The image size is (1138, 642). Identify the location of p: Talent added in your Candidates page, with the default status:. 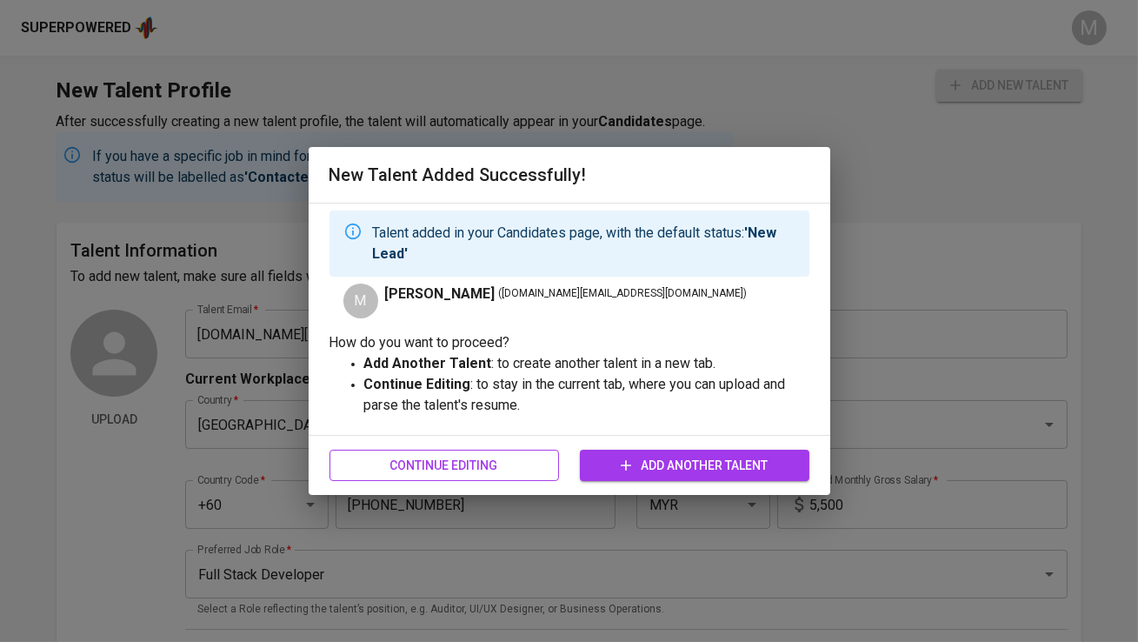
(584, 244).